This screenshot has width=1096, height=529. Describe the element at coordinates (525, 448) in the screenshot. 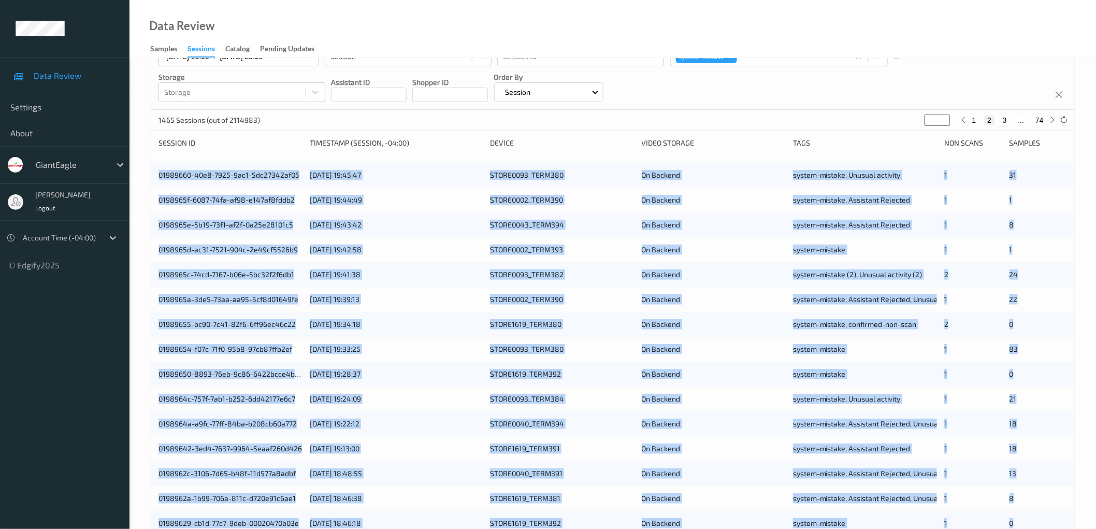

I see `a: STORE1619_TERM391` at that location.